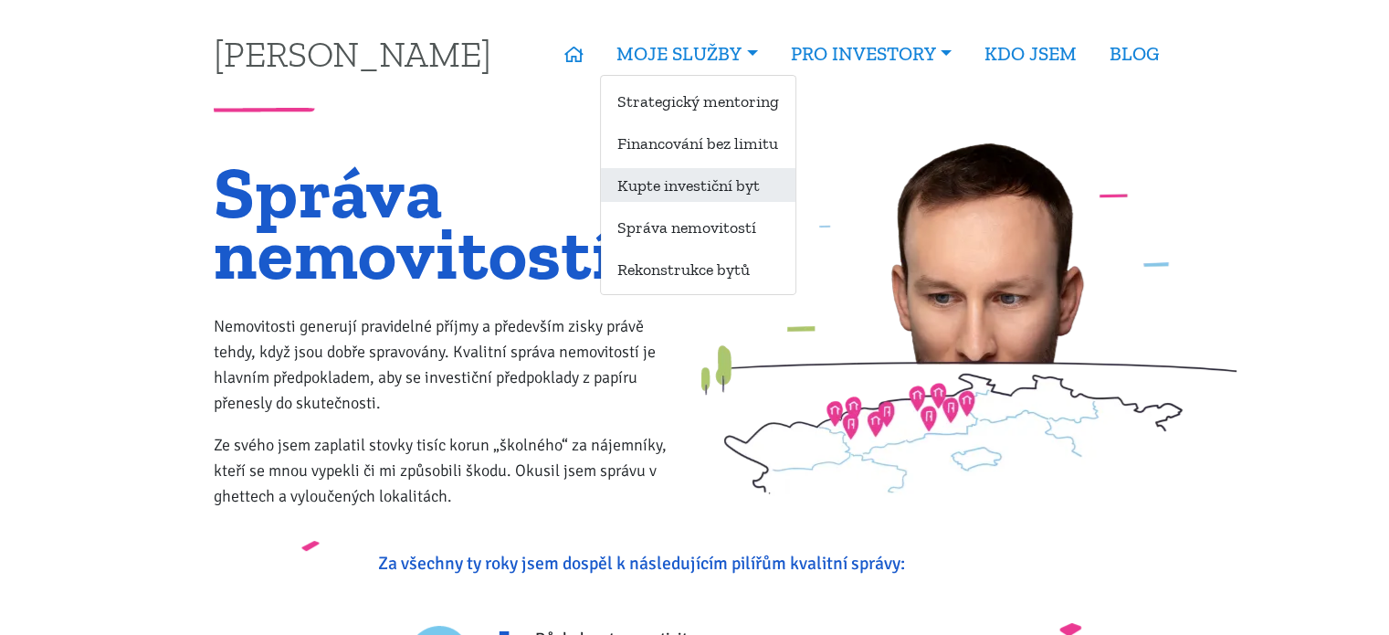 This screenshot has height=635, width=1389. I want to click on a: Financování bez limitu, so click(698, 143).